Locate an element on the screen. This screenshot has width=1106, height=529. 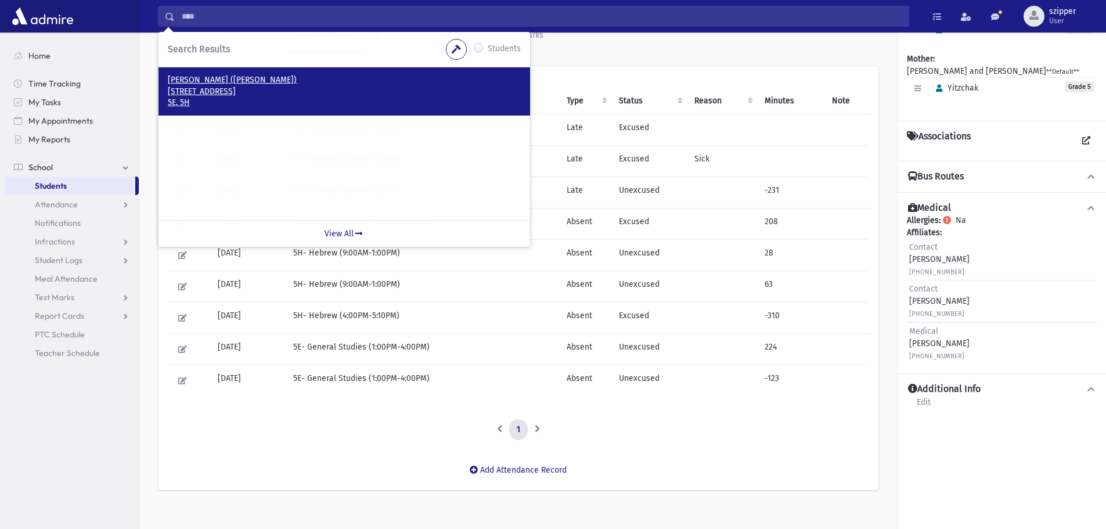
th: Status: activate to sort column ascending is located at coordinates (650, 101).